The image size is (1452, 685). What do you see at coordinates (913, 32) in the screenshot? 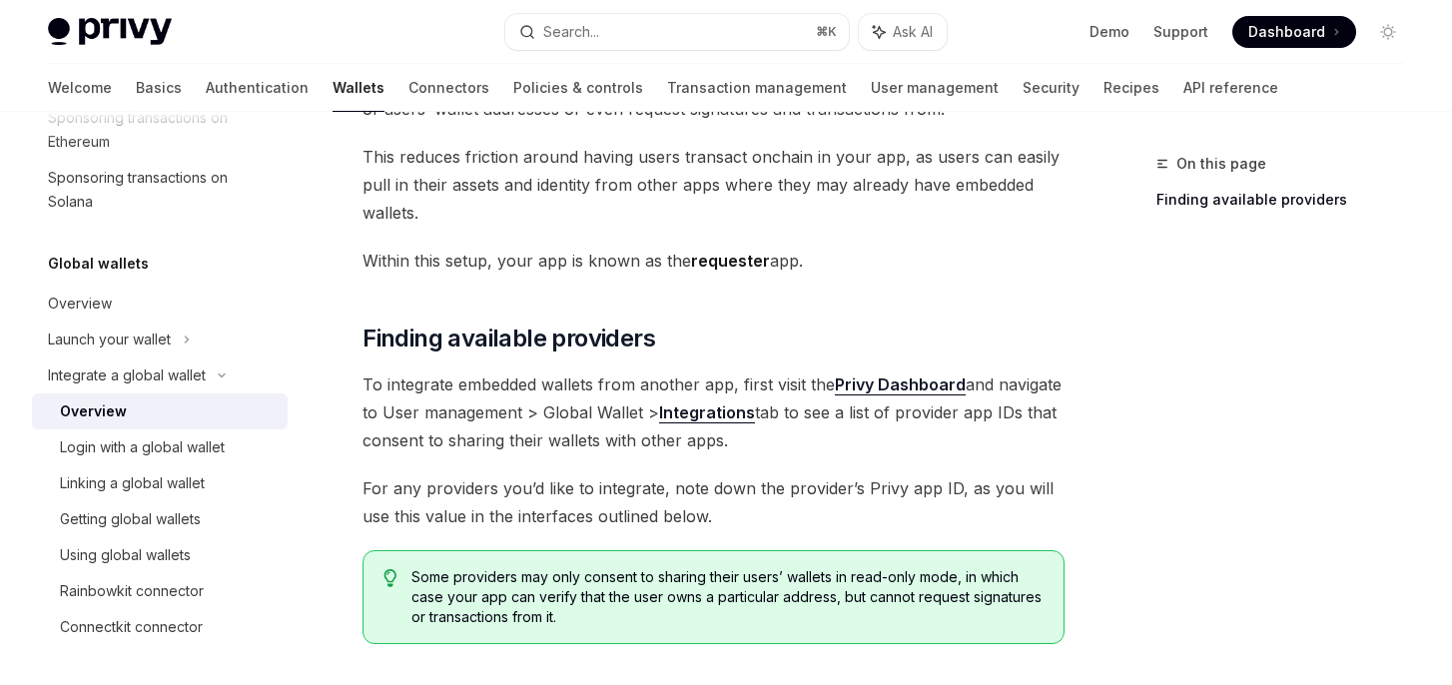
I see `span: Ask AI` at bounding box center [913, 32].